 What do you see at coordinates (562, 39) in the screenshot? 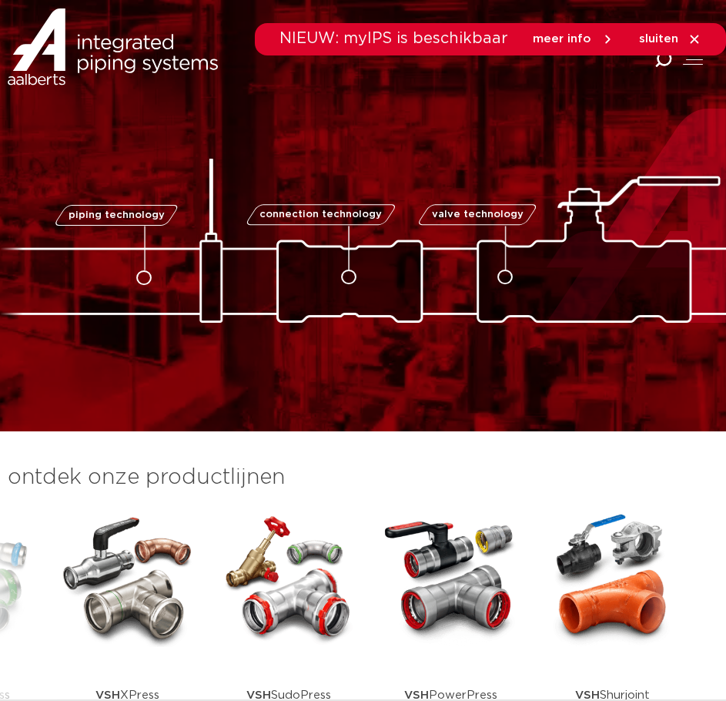
I see `span: meer info` at bounding box center [562, 39].